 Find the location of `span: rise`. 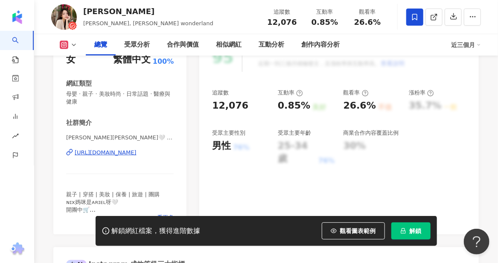

span: rise is located at coordinates (15, 137).